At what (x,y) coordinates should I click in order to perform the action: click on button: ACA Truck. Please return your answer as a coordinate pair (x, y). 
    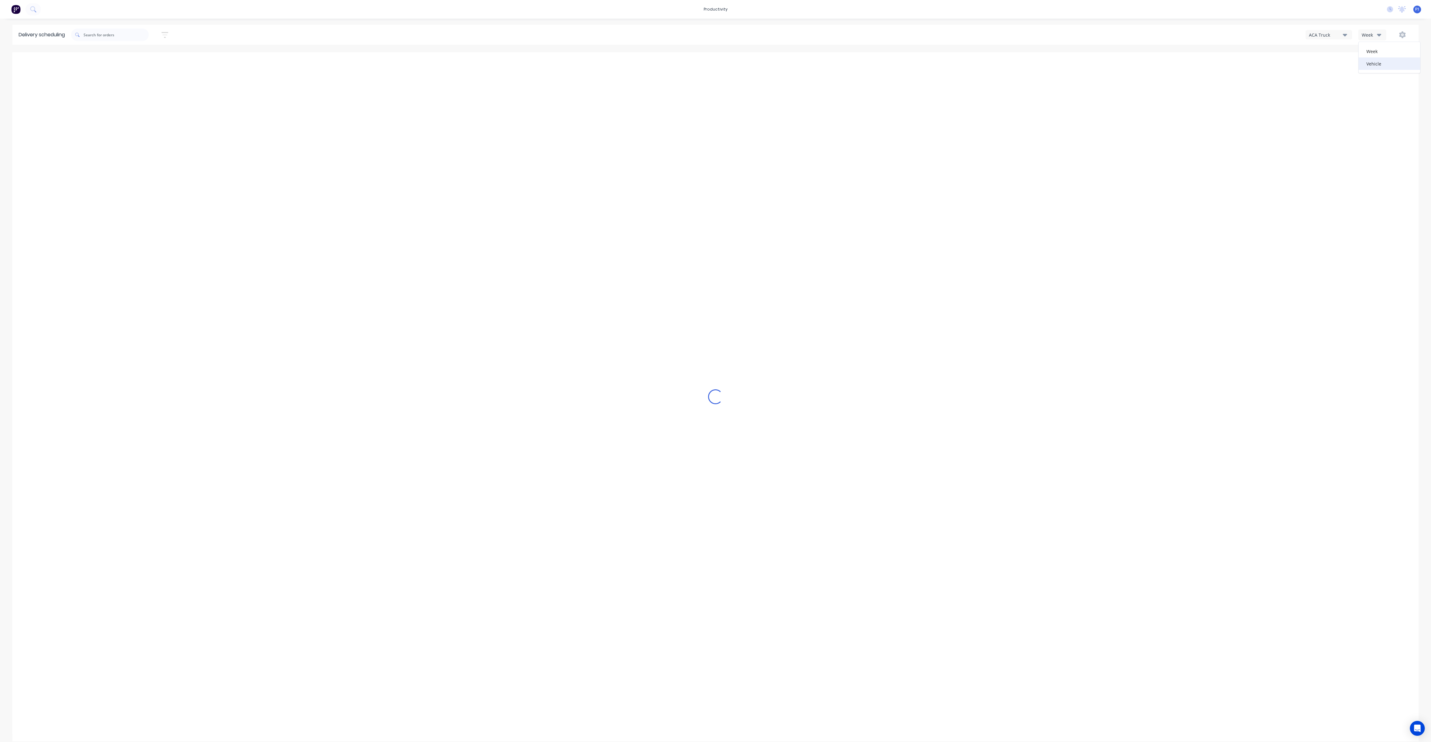
    Looking at the image, I should click on (1329, 35).